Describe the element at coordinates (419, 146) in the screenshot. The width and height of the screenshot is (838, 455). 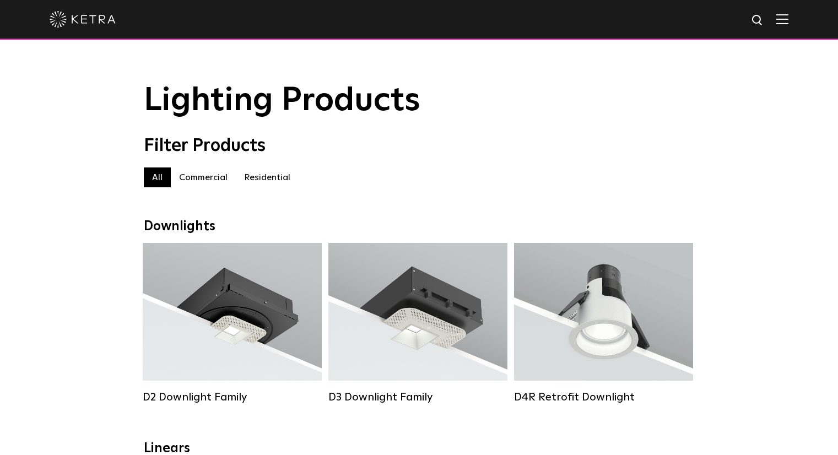
I see `div: Filter Products` at that location.